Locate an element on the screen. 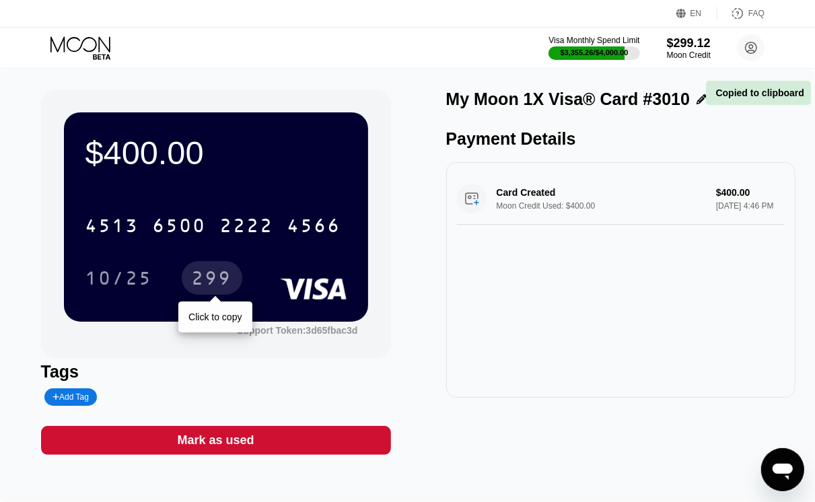 This screenshot has height=502, width=815. div: Moon Credit is located at coordinates (688, 55).